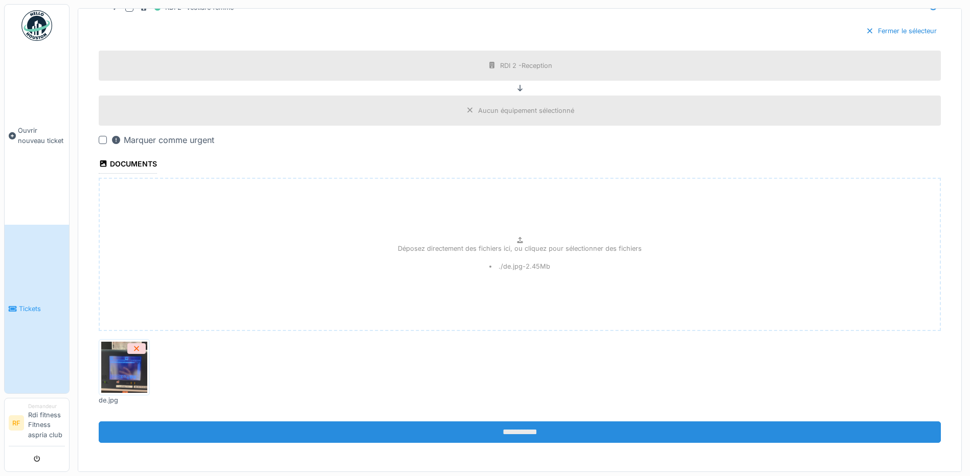 Image resolution: width=970 pixels, height=476 pixels. What do you see at coordinates (16, 423) in the screenshot?
I see `li: RF` at bounding box center [16, 423].